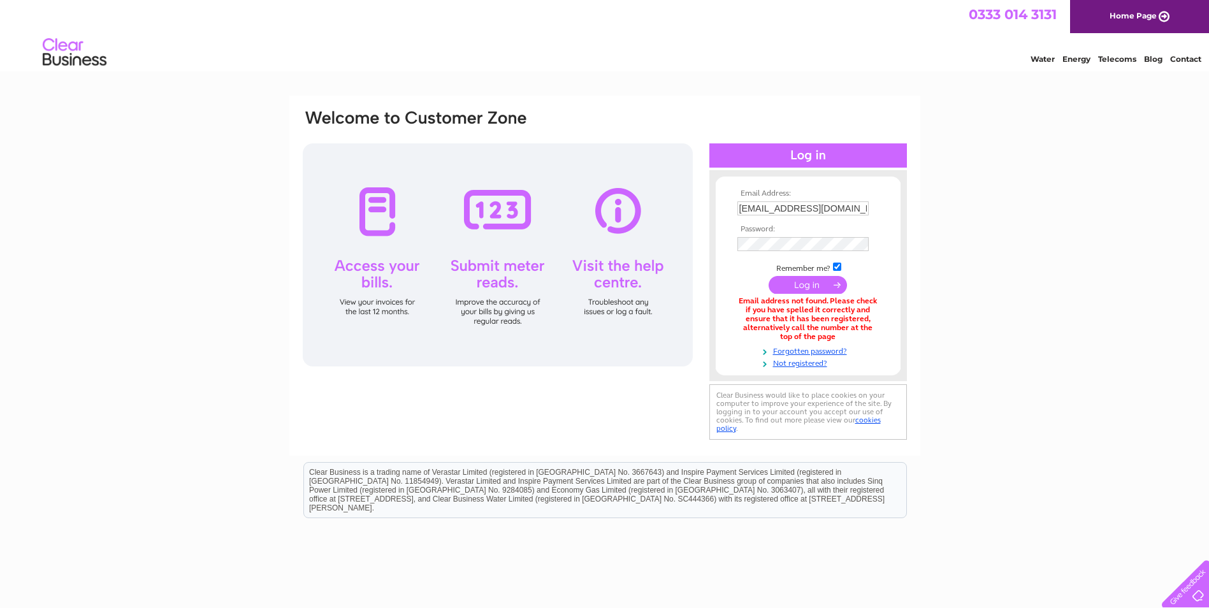 The height and width of the screenshot is (608, 1209). Describe the element at coordinates (1013, 14) in the screenshot. I see `a: 0333 014 3131` at that location.